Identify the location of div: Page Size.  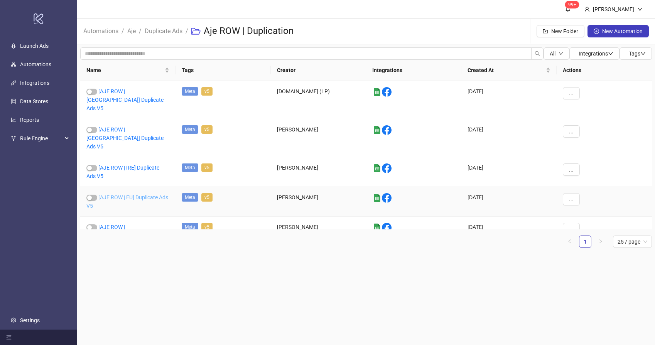
(633, 242).